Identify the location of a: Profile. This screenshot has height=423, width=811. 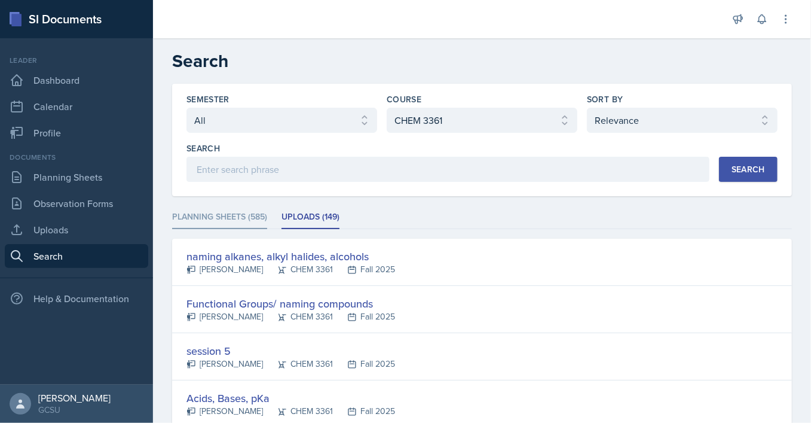
(77, 133).